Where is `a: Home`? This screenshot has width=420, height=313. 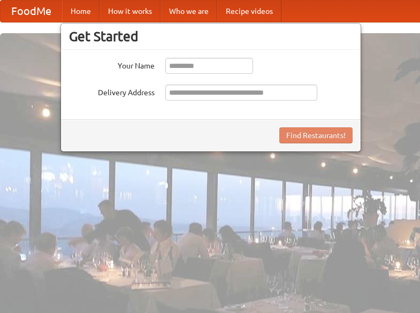 a: Home is located at coordinates (81, 11).